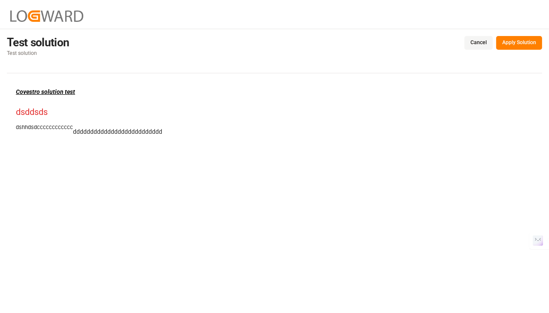 The height and width of the screenshot is (313, 549). Describe the element at coordinates (38, 43) in the screenshot. I see `h2: Test solution` at that location.